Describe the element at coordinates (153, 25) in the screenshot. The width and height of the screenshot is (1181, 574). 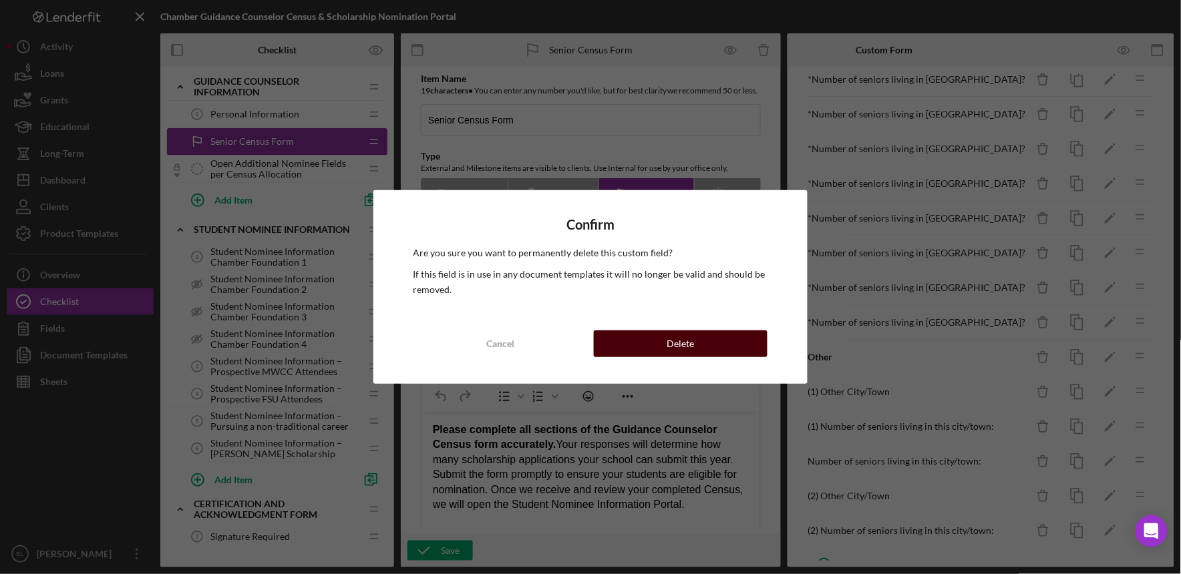
I see `strong: Please complete all sections of the Guidance Counselor Census form accurately.` at that location.